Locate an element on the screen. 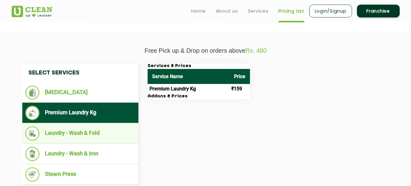  a: Home is located at coordinates (199, 11).